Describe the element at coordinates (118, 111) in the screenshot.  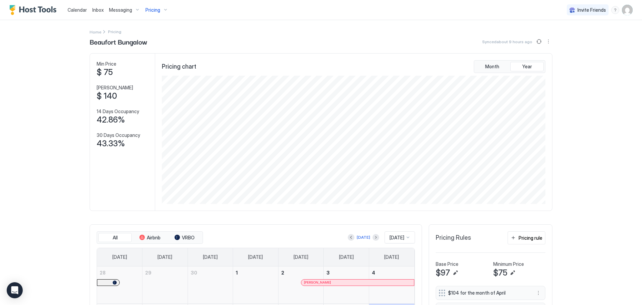
I see `span: 14 Days Occupancy` at that location.